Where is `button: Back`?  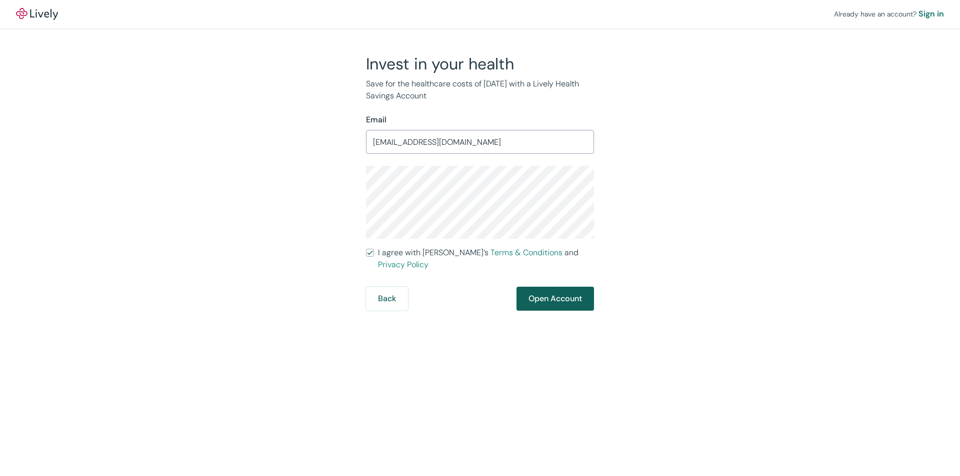
button: Back is located at coordinates (387, 299).